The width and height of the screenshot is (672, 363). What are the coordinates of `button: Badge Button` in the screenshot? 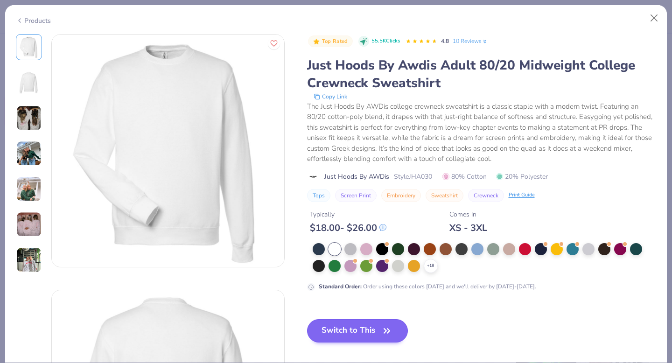 It's located at (330, 42).